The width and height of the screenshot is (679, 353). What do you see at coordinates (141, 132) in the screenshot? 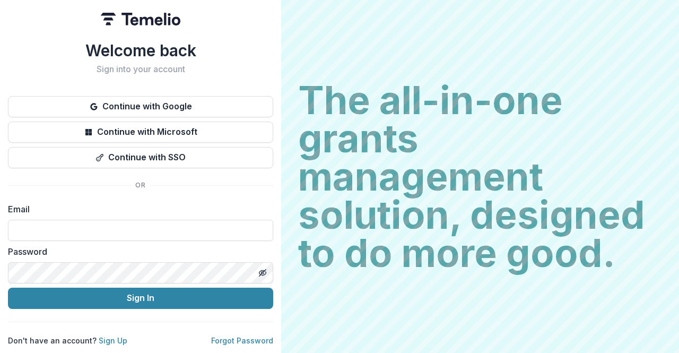
I see `button: Continue with Microsoft` at bounding box center [141, 132].